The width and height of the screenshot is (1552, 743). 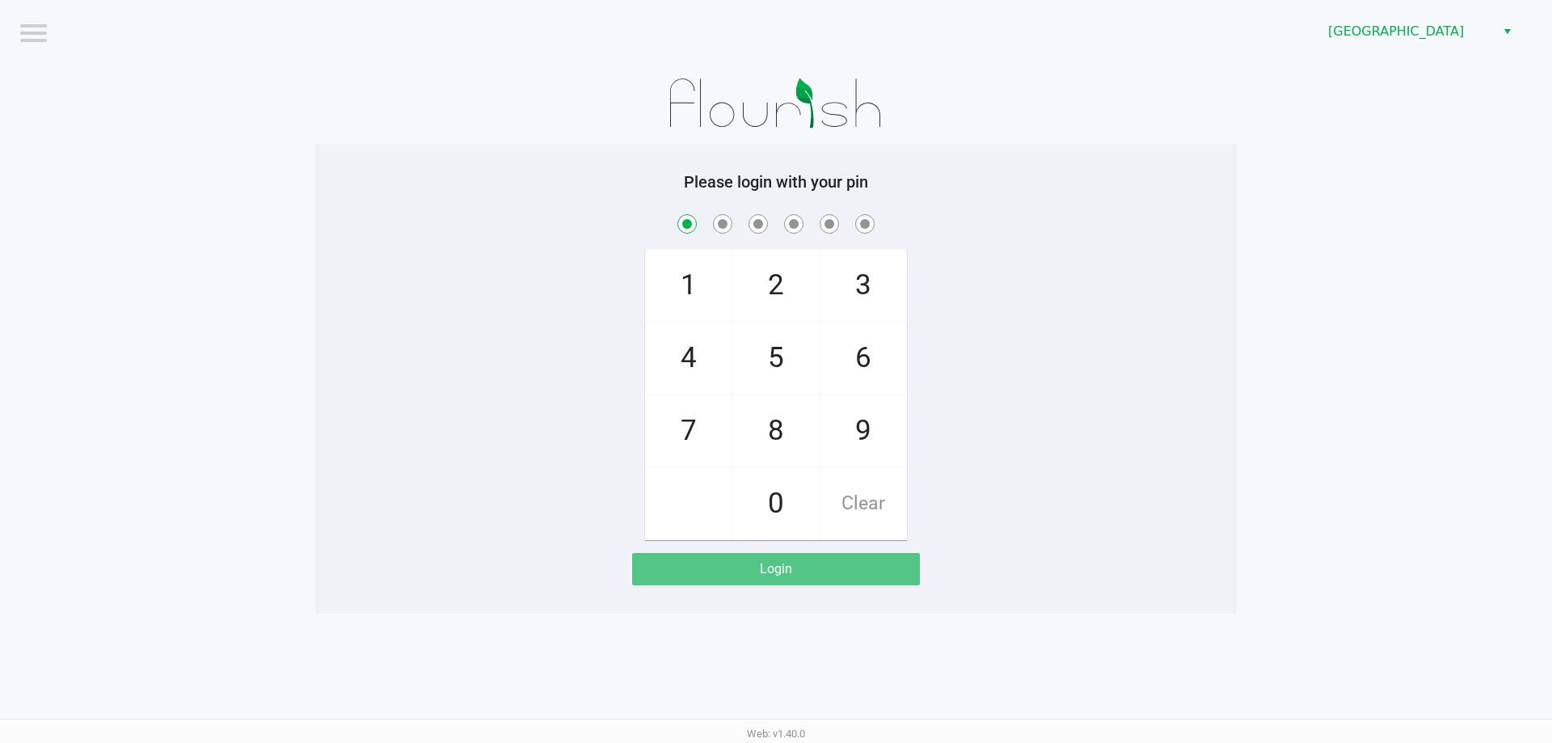 I want to click on span: 0, so click(x=776, y=504).